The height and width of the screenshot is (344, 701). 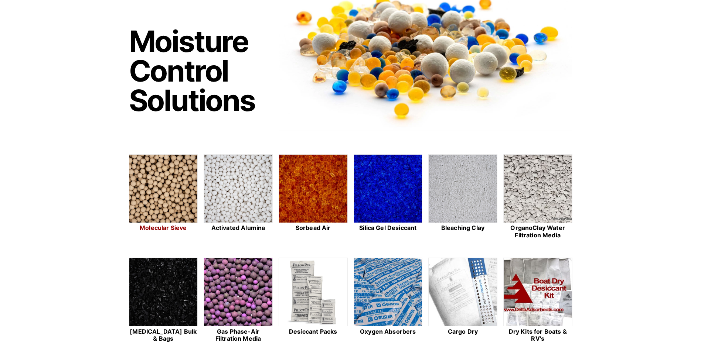 What do you see at coordinates (200, 71) in the screenshot?
I see `h1: Moisture Control Solutions` at bounding box center [200, 71].